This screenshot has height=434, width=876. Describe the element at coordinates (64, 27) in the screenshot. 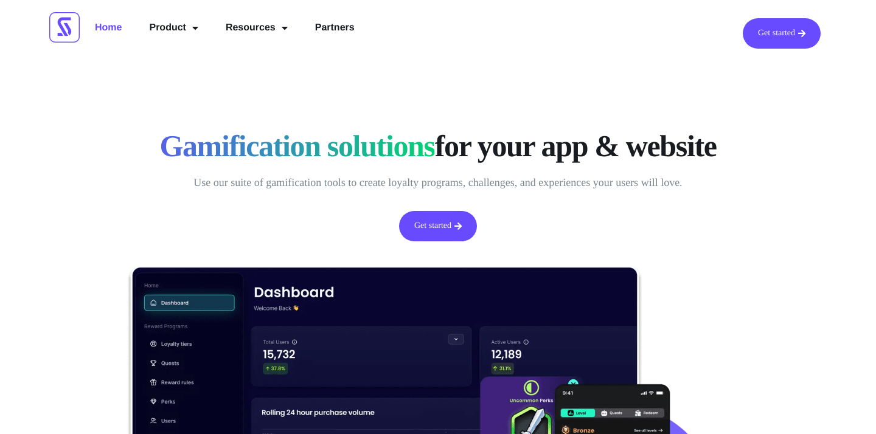

I see `img: Scrimmage Square Icon Logo` at that location.